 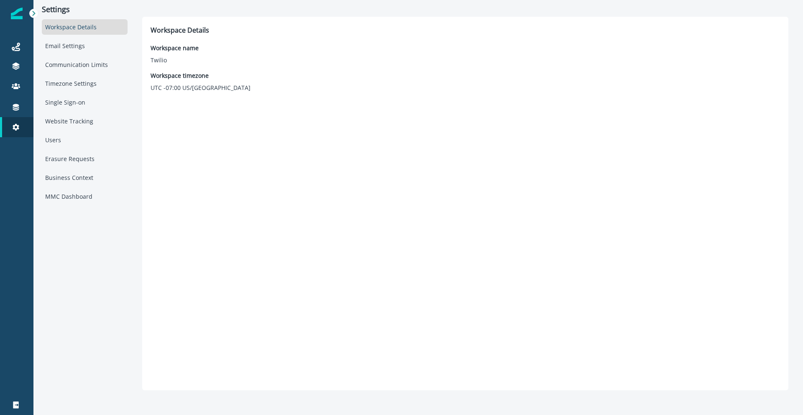 What do you see at coordinates (84, 10) in the screenshot?
I see `p: Settings` at bounding box center [84, 10].